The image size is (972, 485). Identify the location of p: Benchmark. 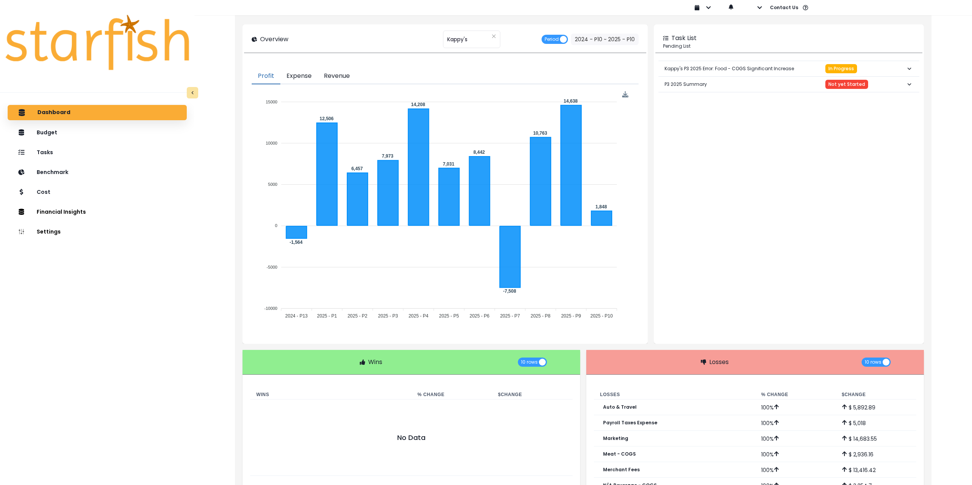
(52, 172).